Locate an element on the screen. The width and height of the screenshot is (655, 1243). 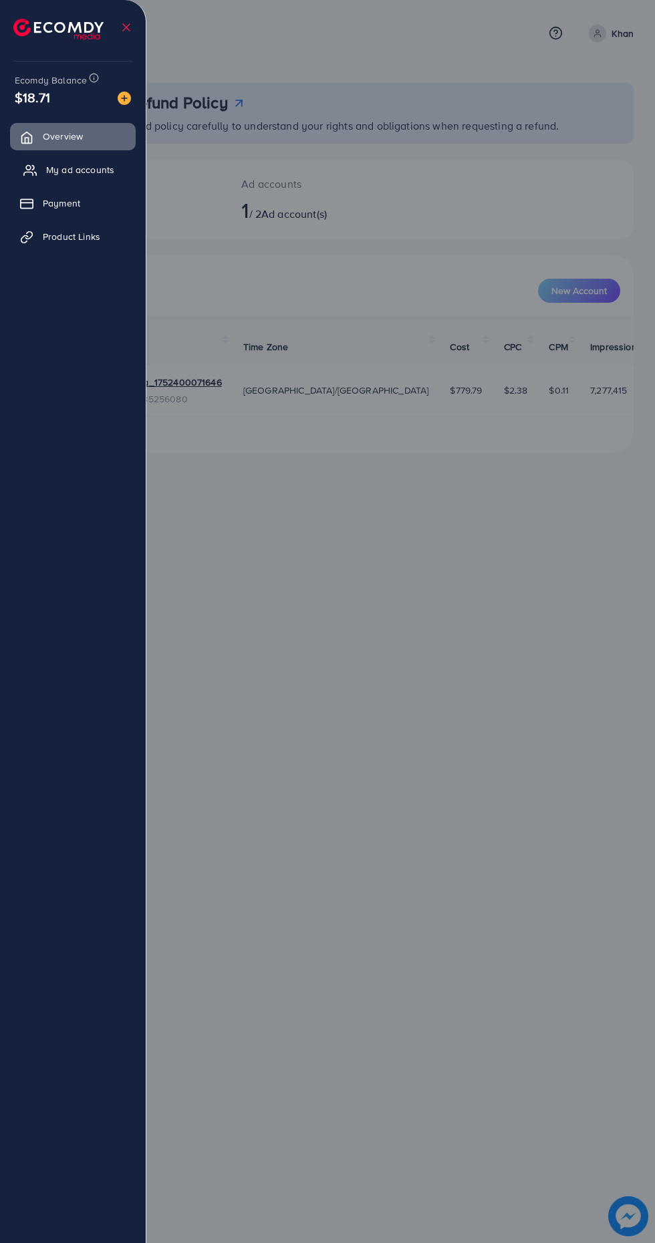
a: Payment is located at coordinates (73, 203).